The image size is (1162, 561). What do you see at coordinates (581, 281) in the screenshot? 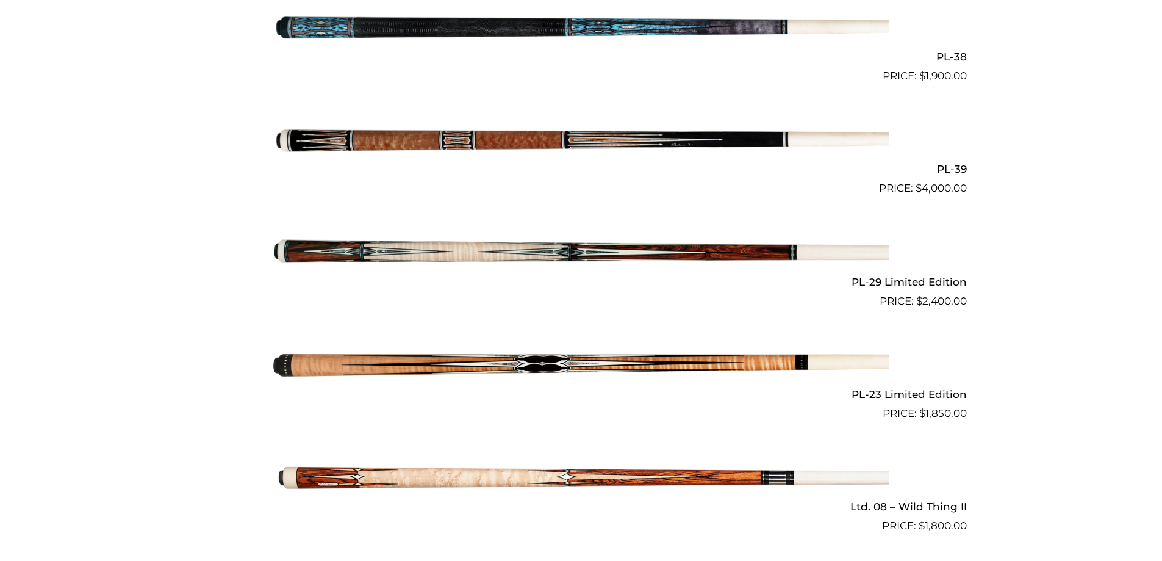
I see `h2: PL-29 Limited Edition` at bounding box center [581, 281].